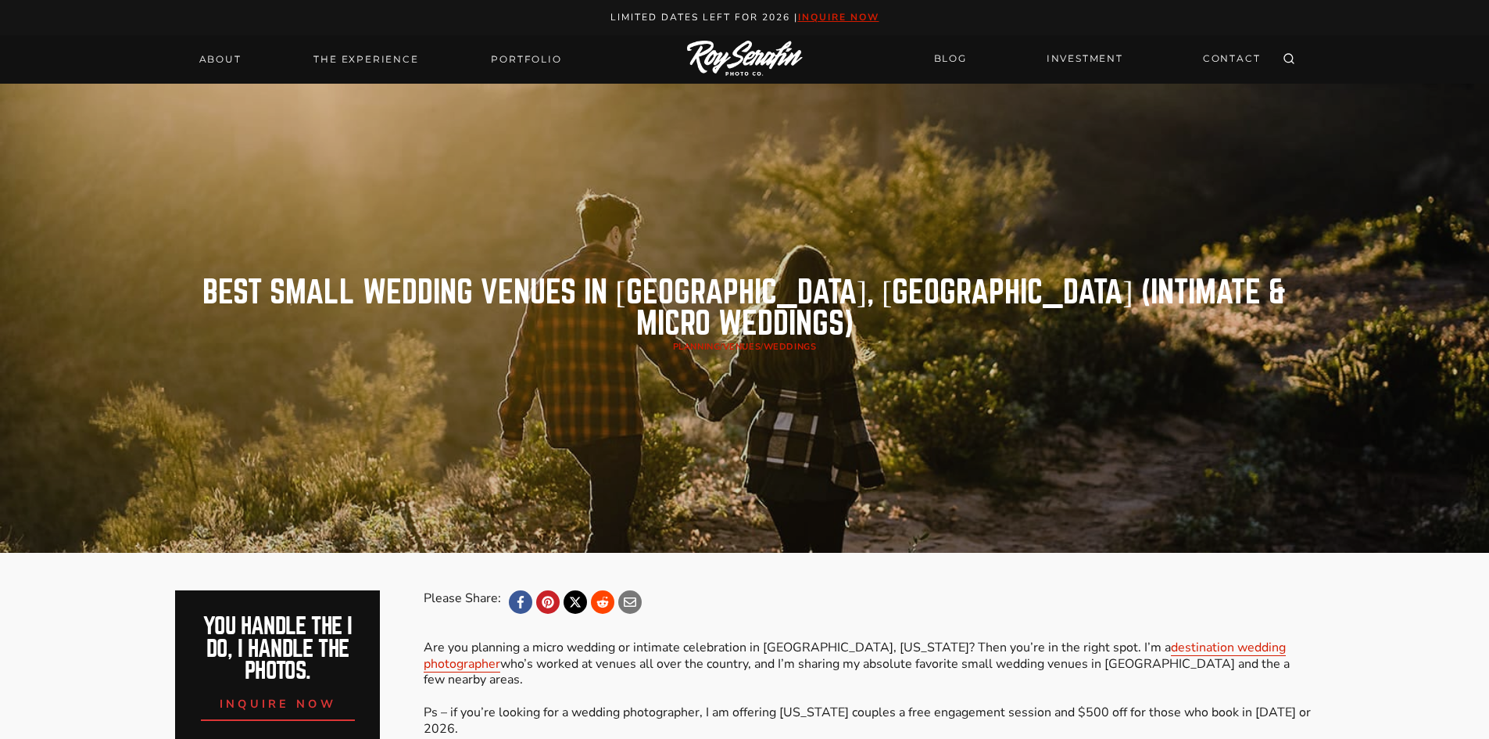 The image size is (1489, 739). I want to click on div: Please Share:, so click(462, 602).